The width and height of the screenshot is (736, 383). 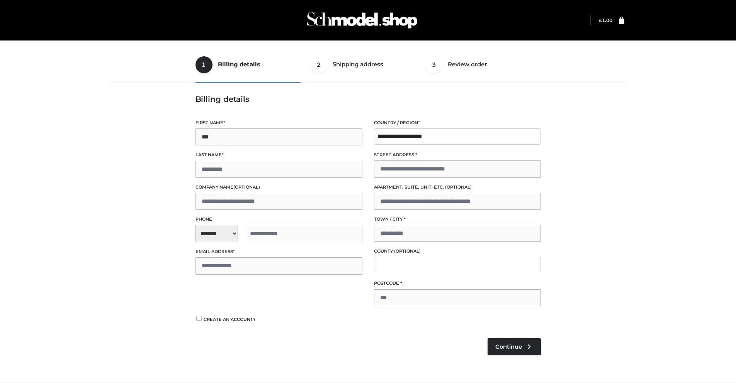 What do you see at coordinates (457, 123) in the screenshot?
I see `label: Country / Region` at bounding box center [457, 123].